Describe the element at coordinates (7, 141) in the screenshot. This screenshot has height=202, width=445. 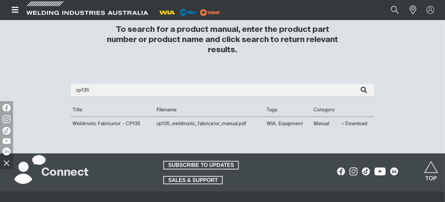
I see `img: YouTube` at that location.